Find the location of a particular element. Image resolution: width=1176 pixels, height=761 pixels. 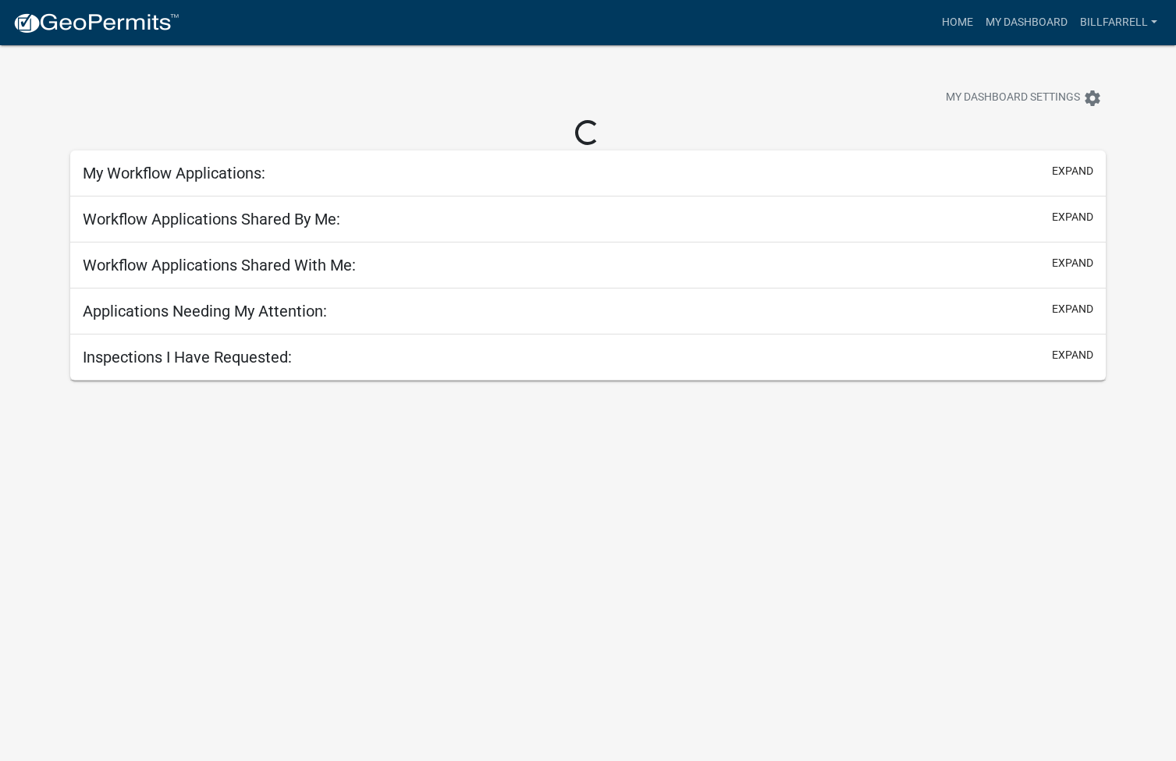

h5: Workflow Applications Shared With Me: is located at coordinates (219, 265).